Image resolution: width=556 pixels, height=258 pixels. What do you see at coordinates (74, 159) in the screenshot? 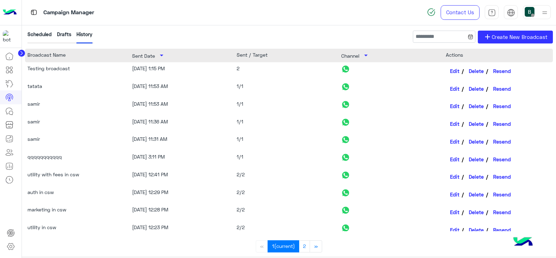
I see `div: qqqqqqqqqqq` at bounding box center [74, 159].